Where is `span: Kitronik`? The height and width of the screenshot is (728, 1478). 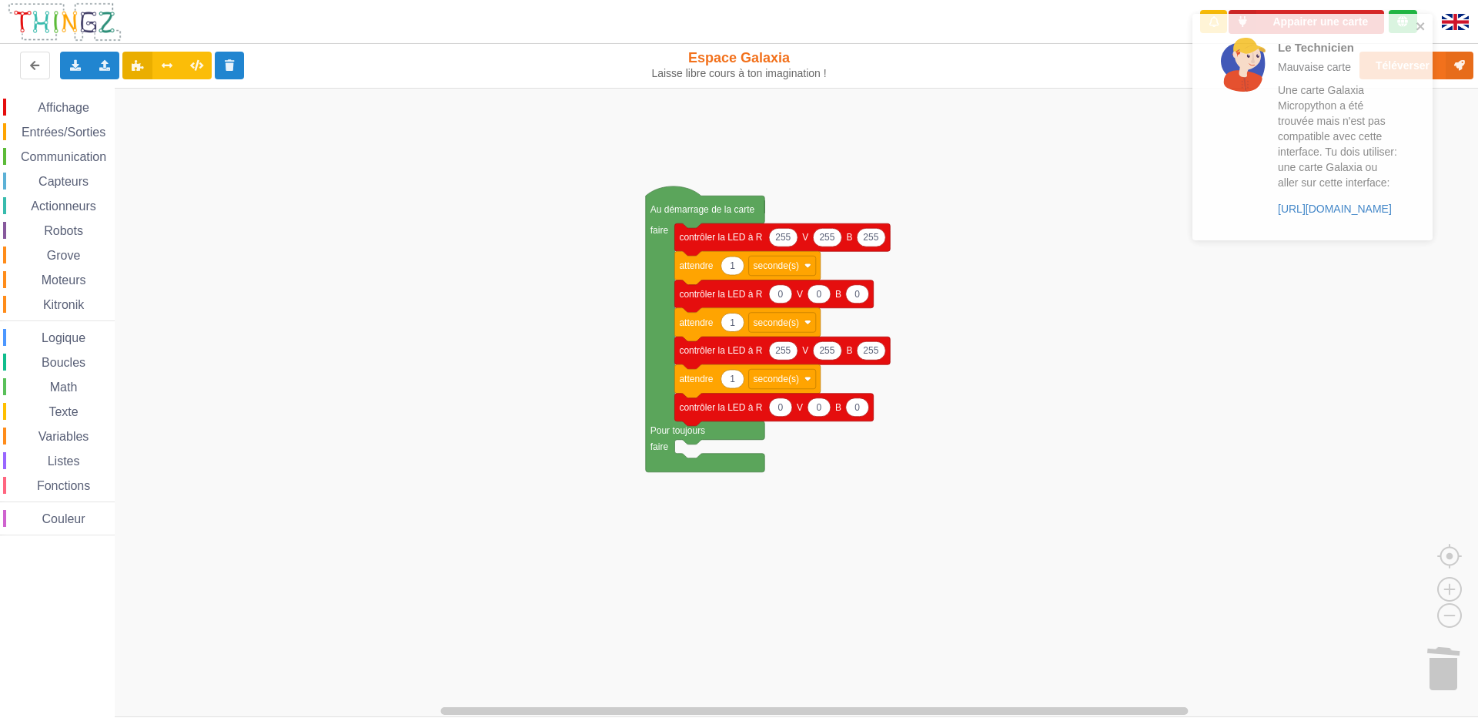
span: Kitronik is located at coordinates (63, 304).